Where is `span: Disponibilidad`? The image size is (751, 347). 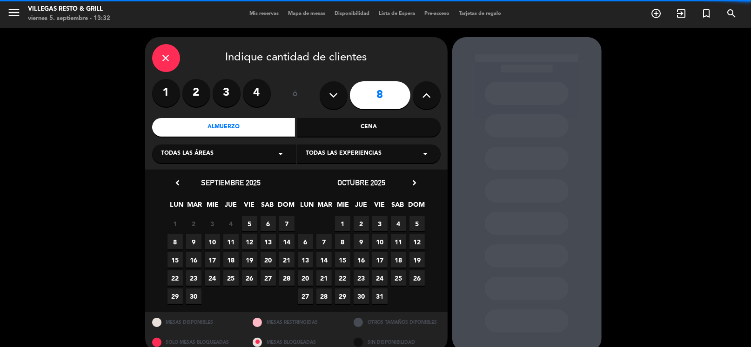 span: Disponibilidad is located at coordinates (352, 13).